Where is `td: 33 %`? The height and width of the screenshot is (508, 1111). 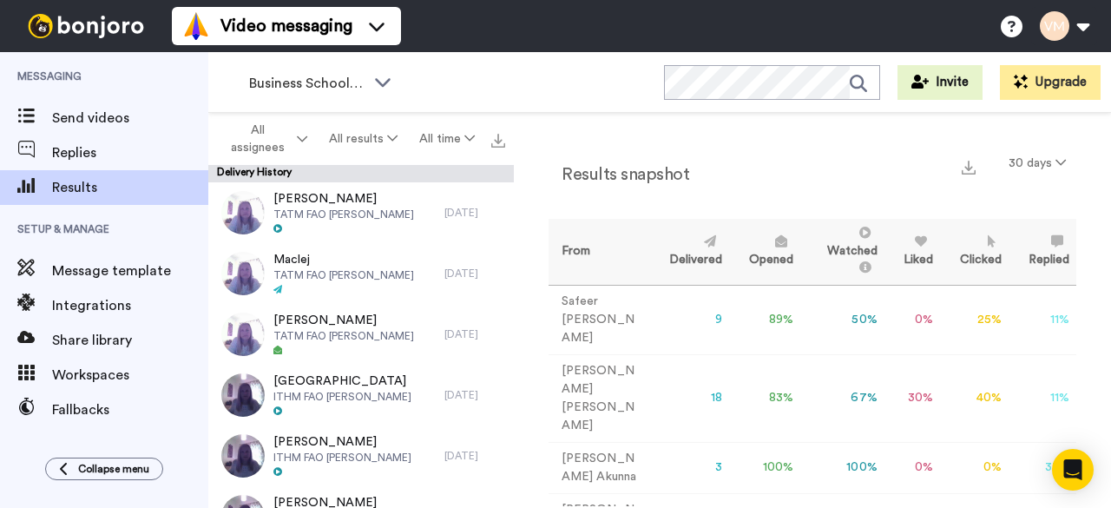
td: 33 % is located at coordinates (1042, 467).